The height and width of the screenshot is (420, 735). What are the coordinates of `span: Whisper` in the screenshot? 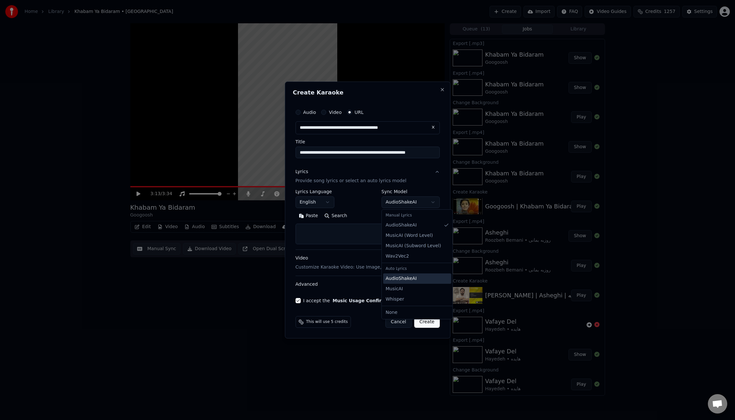 It's located at (395, 299).